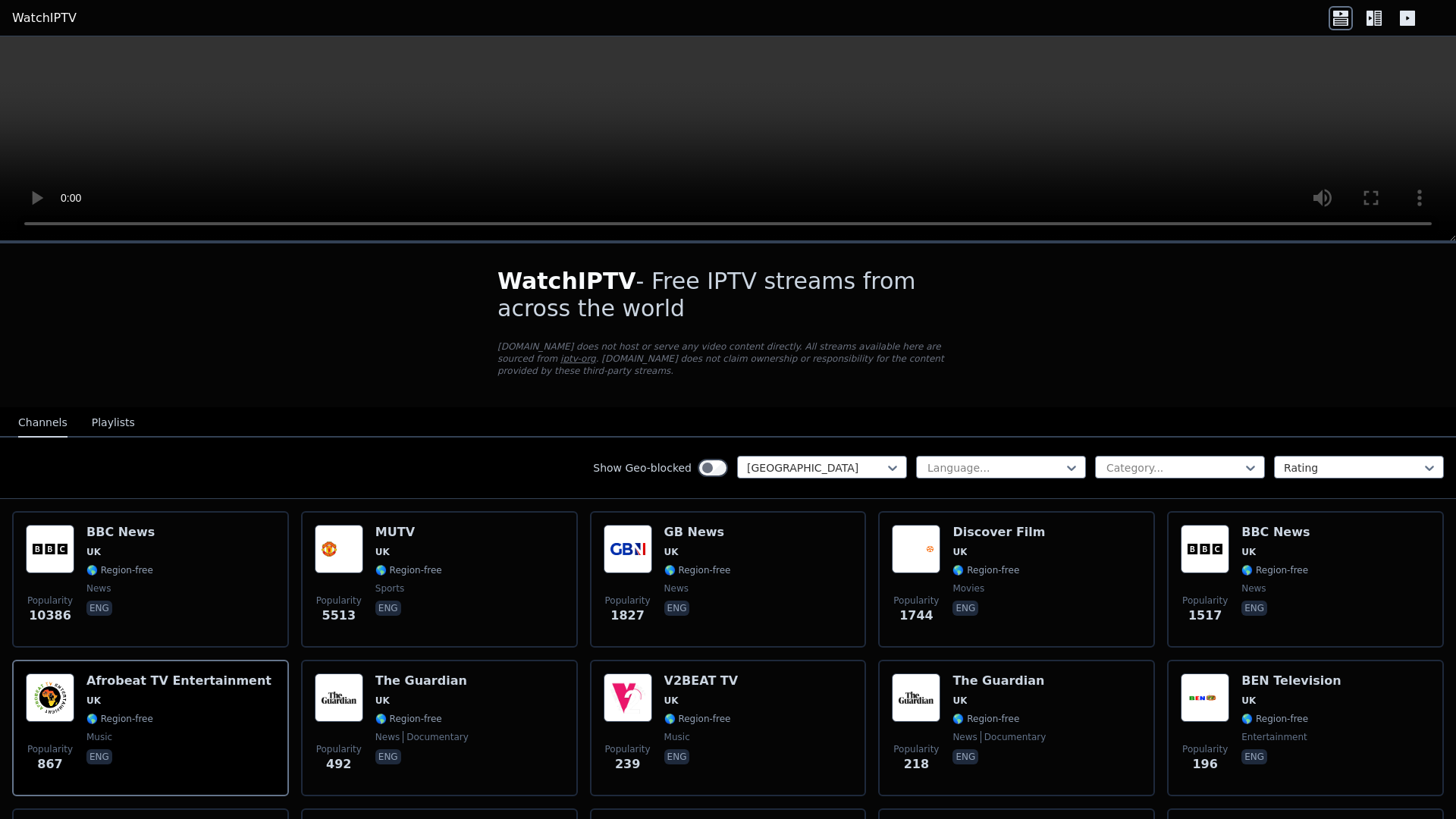 This screenshot has width=1456, height=819. Describe the element at coordinates (50, 698) in the screenshot. I see `img: Afrobeat TV Entertainment` at that location.